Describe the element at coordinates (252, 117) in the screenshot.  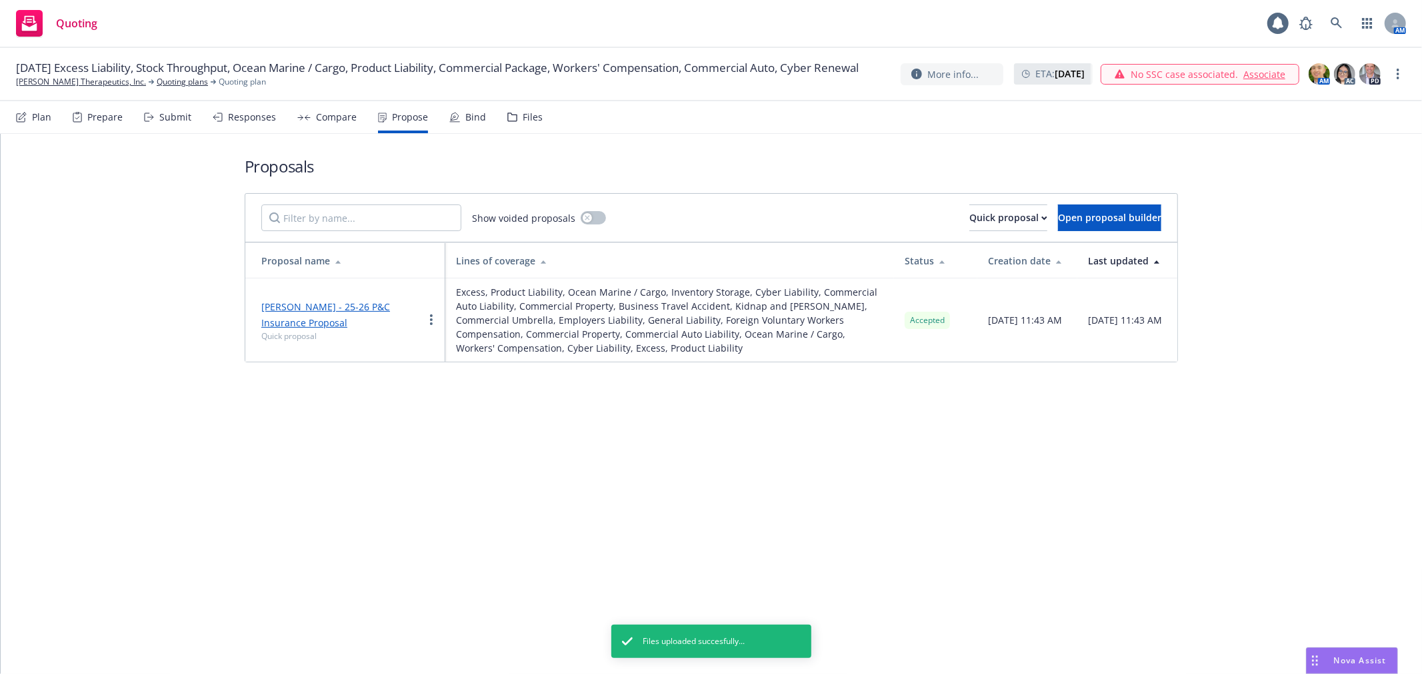
I see `div: Responses` at that location.